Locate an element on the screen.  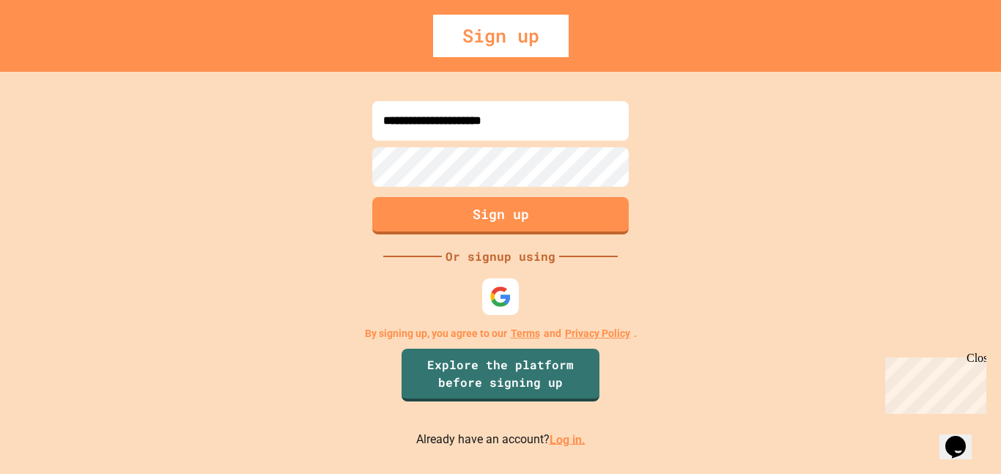
div: Sign up is located at coordinates (500, 36).